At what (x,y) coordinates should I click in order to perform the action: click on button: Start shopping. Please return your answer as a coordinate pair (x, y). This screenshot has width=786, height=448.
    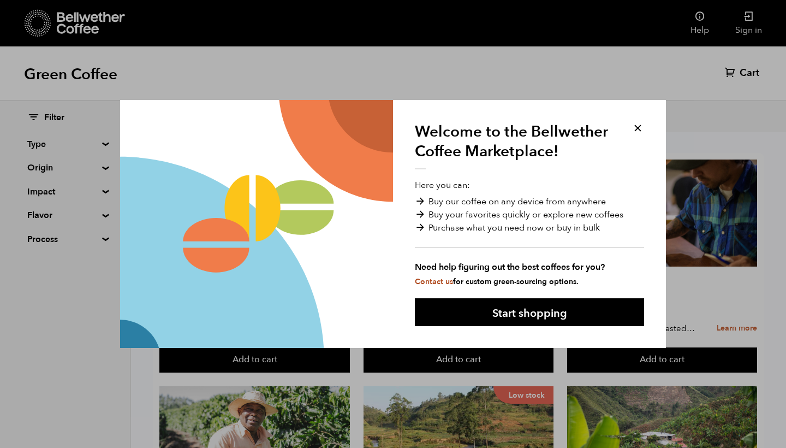
    Looking at the image, I should click on (530, 312).